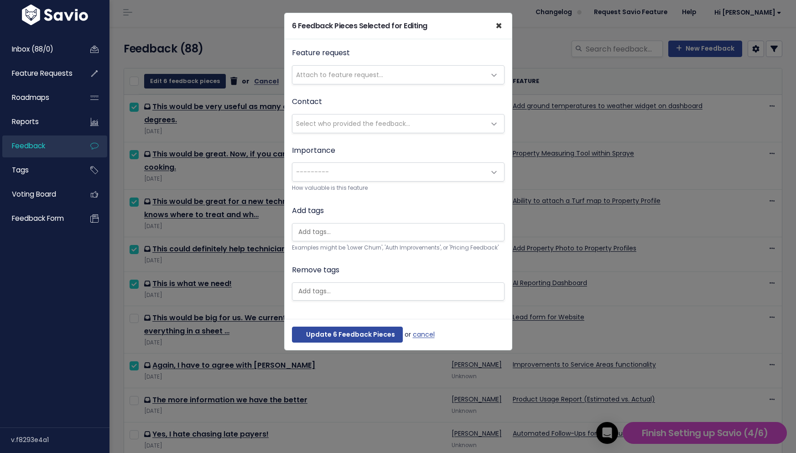 The image size is (796, 453). What do you see at coordinates (39, 146) in the screenshot?
I see `a: Feedback` at bounding box center [39, 146].